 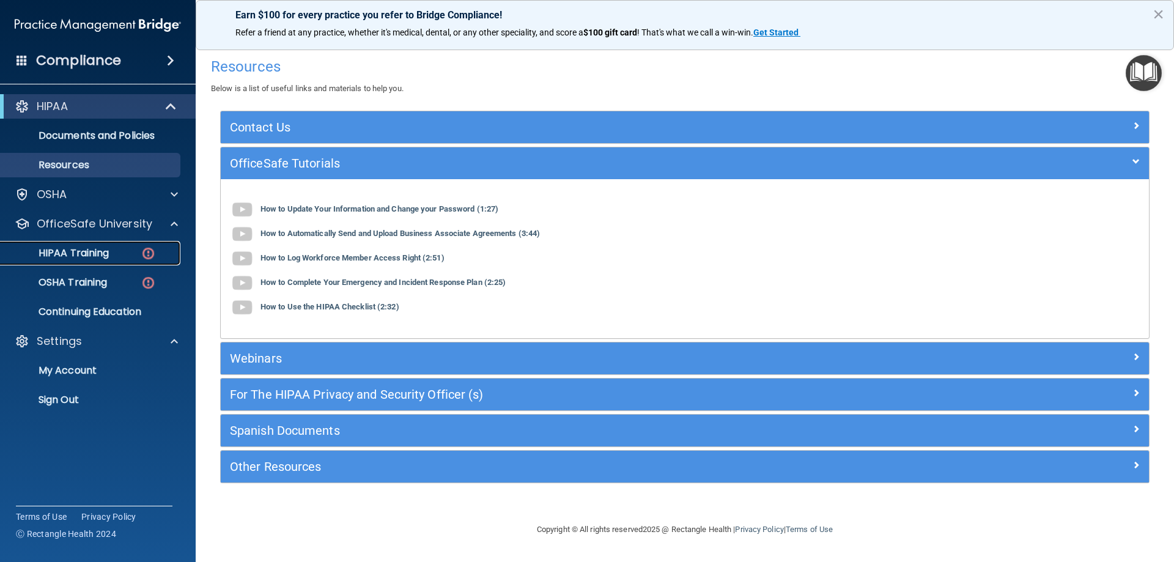 I want to click on button: Open Resource Center, so click(x=1143, y=73).